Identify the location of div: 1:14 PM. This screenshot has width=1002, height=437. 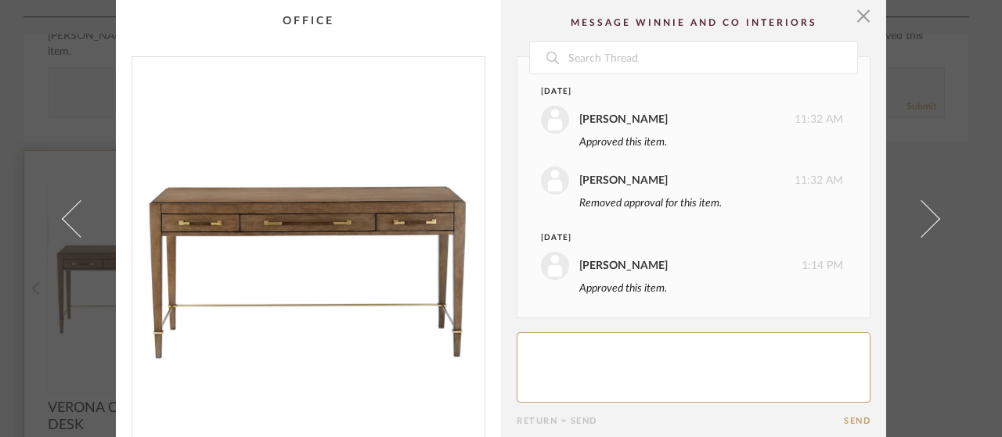
(692, 266).